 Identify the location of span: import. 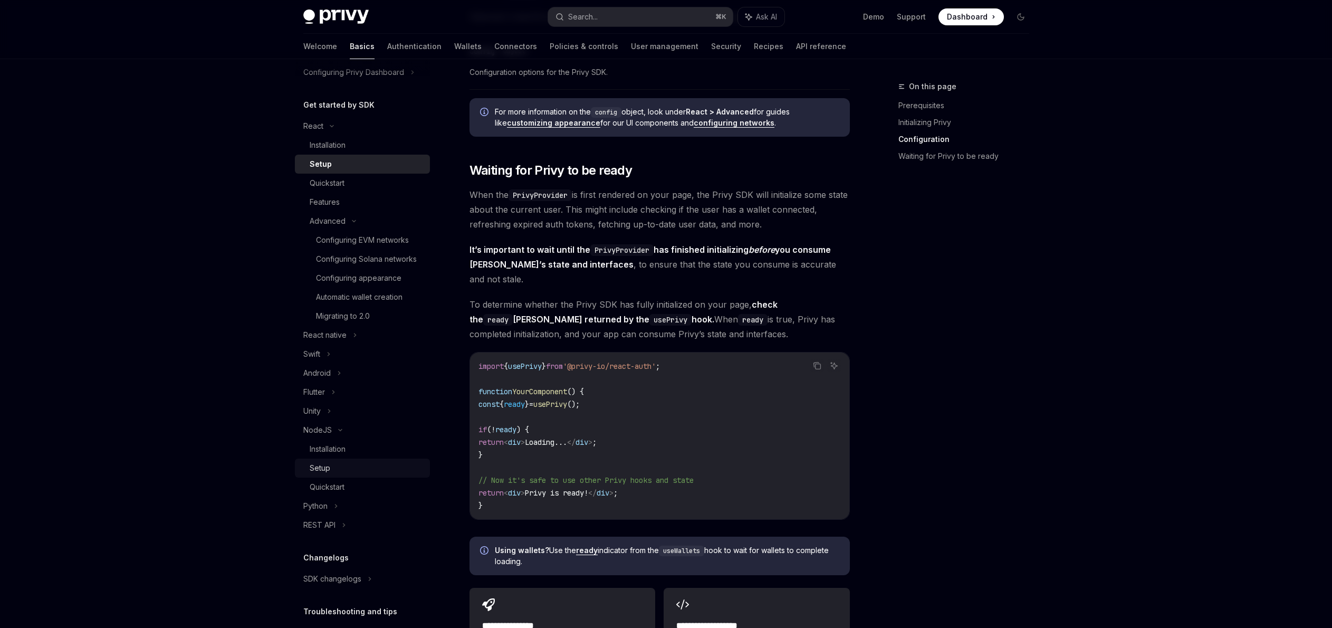
(491, 366).